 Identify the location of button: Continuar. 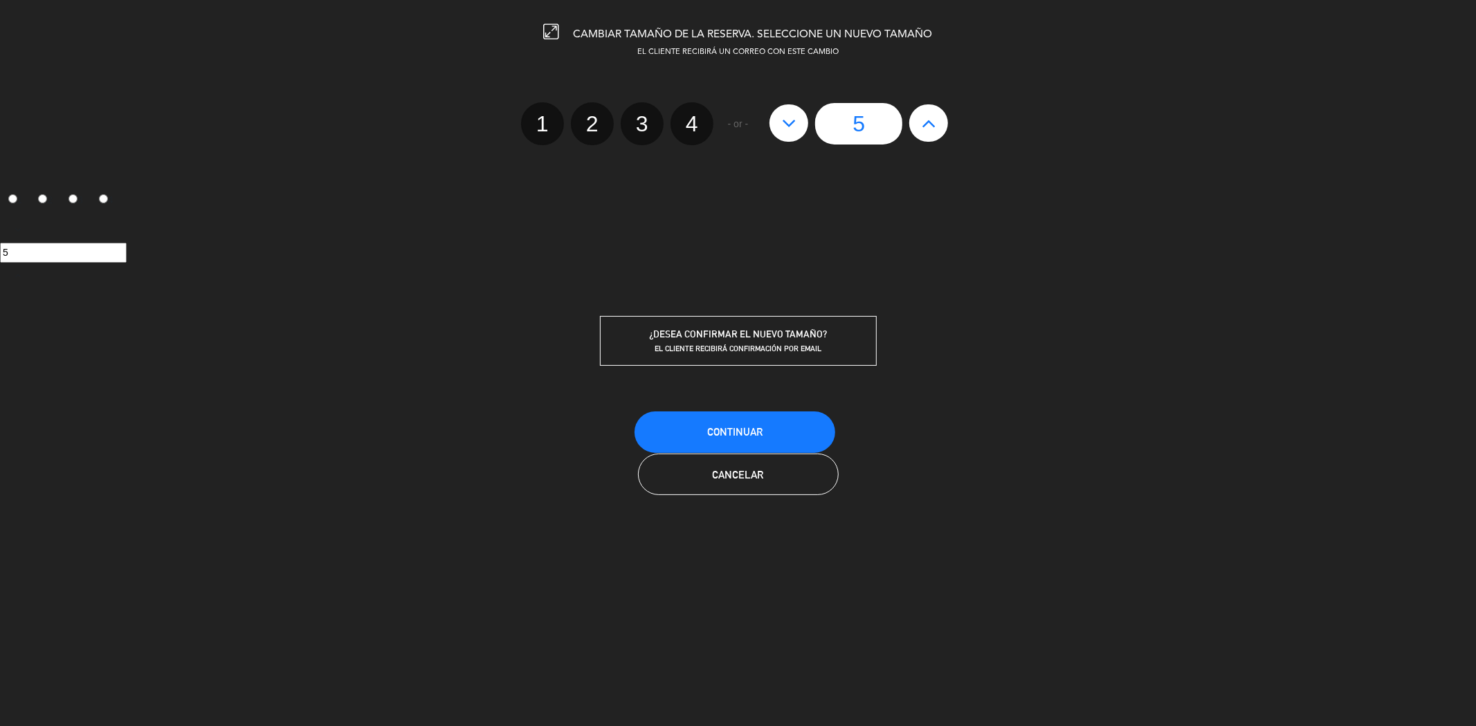
(735, 432).